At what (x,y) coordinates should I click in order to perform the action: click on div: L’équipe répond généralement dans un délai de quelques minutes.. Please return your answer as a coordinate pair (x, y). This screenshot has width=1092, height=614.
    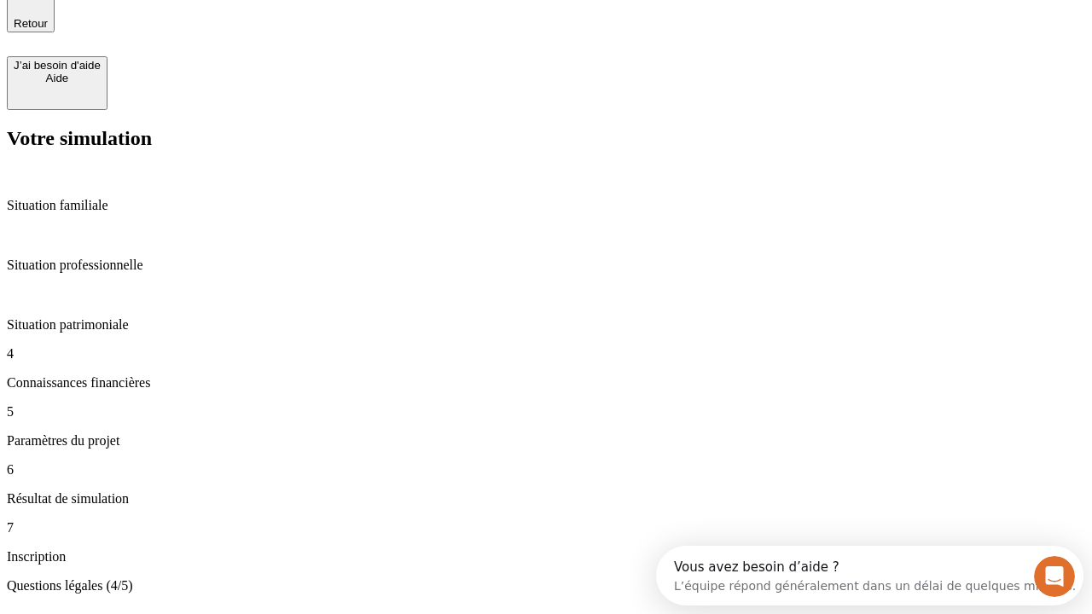
    Looking at the image, I should click on (218, 37).